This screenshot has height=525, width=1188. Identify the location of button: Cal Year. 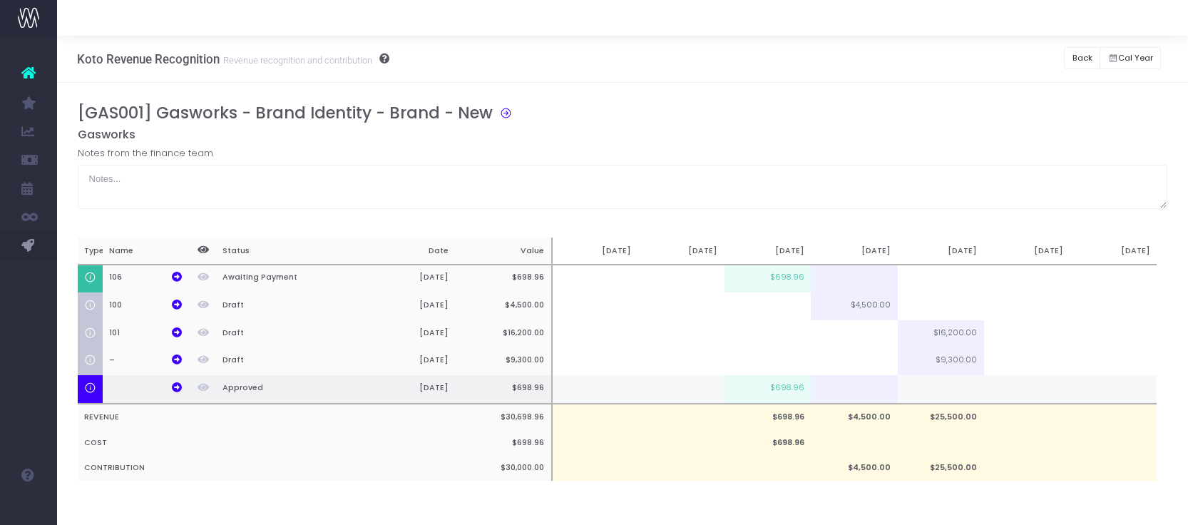
(1130, 58).